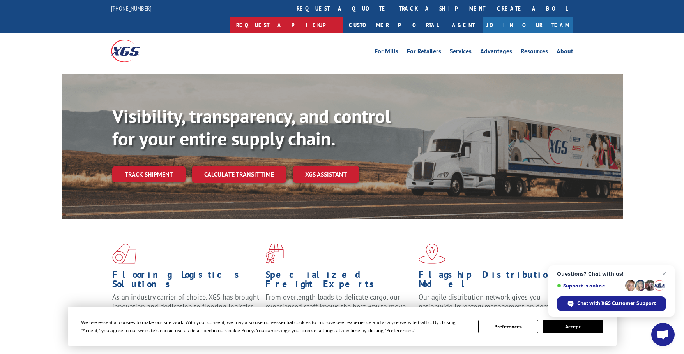  What do you see at coordinates (527, 25) in the screenshot?
I see `a: Join Our Team` at bounding box center [527, 25].